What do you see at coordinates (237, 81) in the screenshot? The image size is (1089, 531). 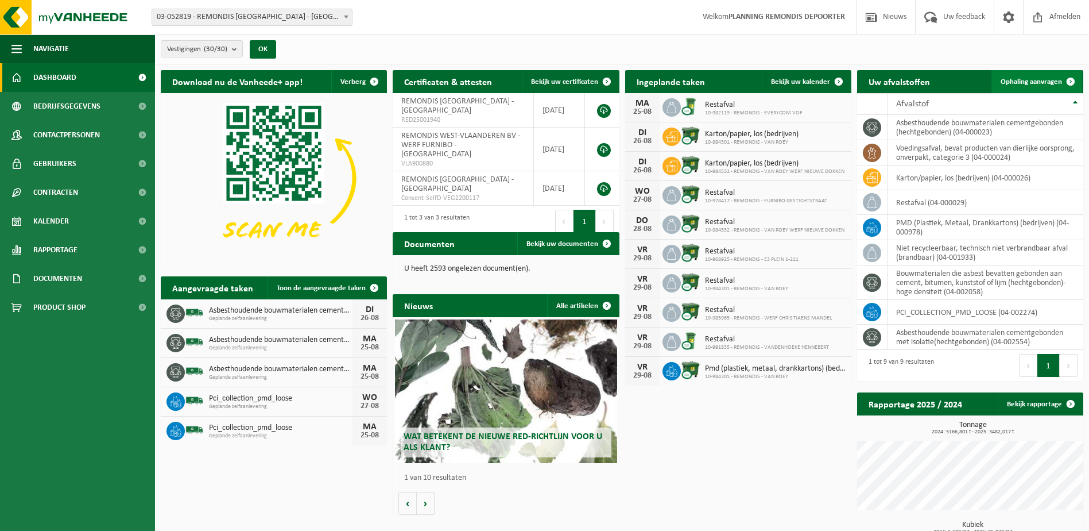 I see `h2: Download nu de Vanheede+ app!` at bounding box center [237, 81].